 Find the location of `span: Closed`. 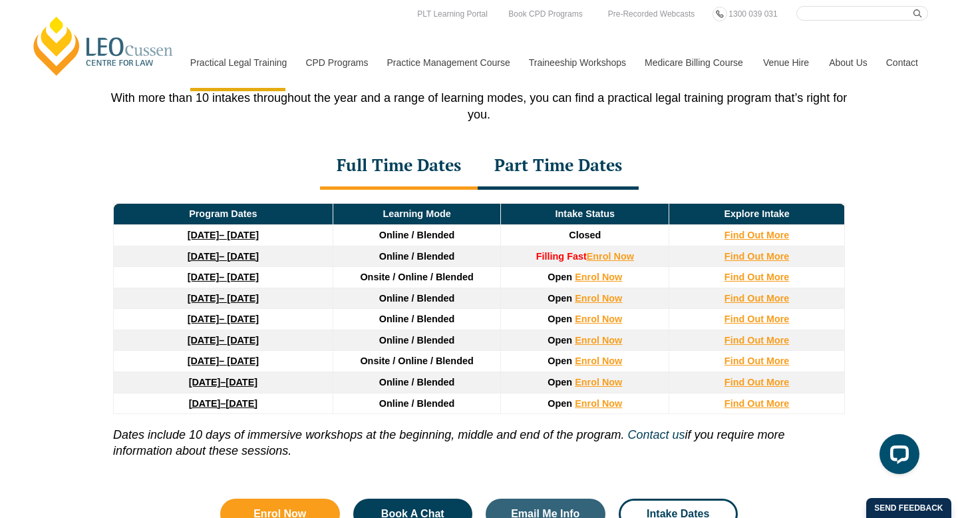

span: Closed is located at coordinates (585, 235).